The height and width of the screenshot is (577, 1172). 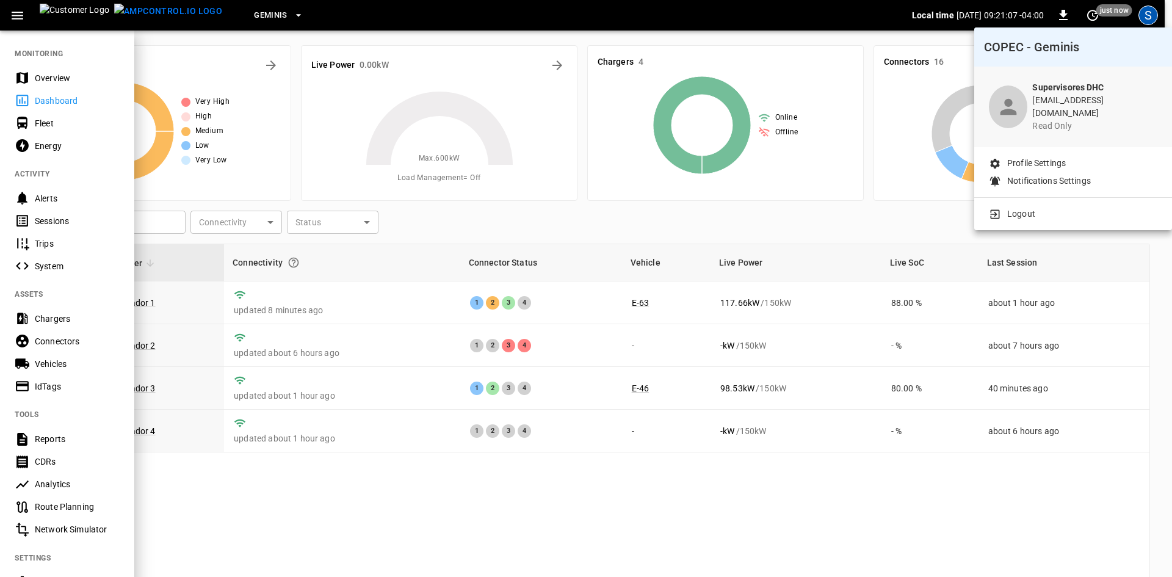 What do you see at coordinates (1021, 214) in the screenshot?
I see `p: Logout` at bounding box center [1021, 214].